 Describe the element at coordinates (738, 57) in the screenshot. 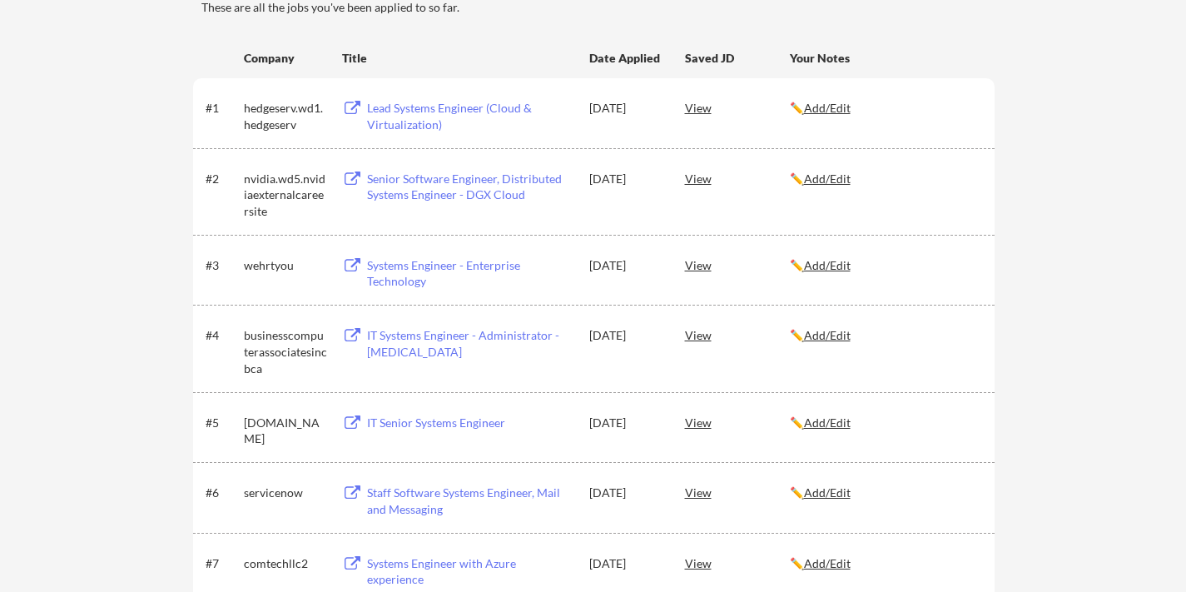

I see `div: Saved JD` at that location.